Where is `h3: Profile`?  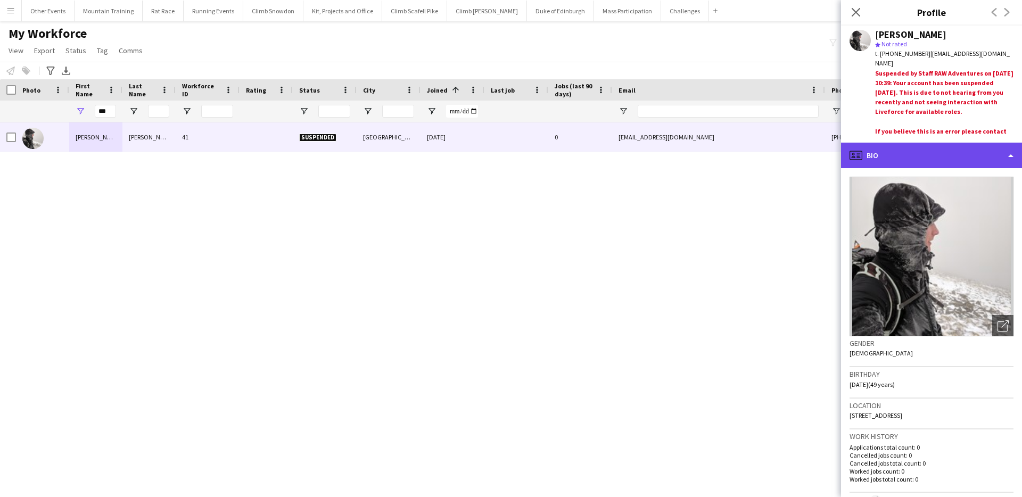 h3: Profile is located at coordinates (932, 12).